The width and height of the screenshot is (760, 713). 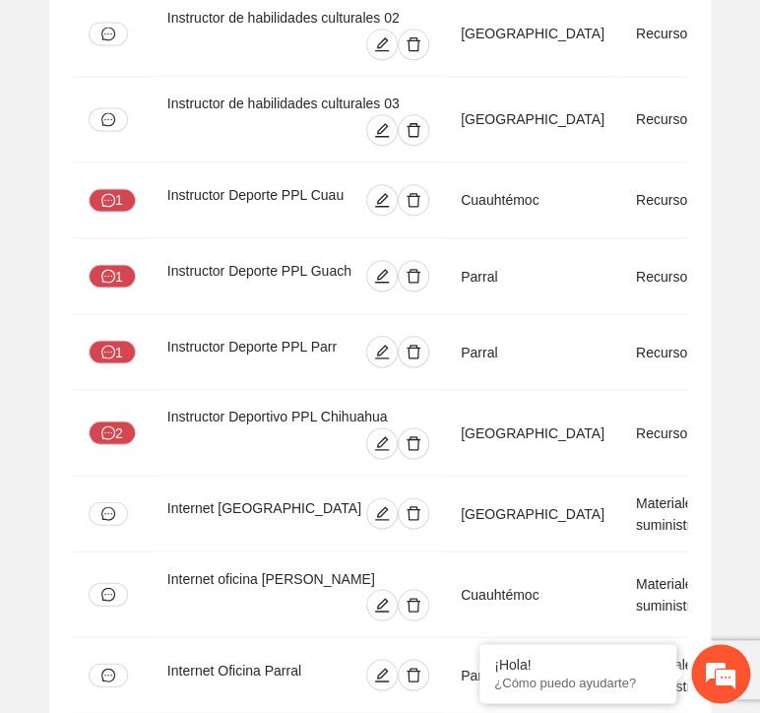 What do you see at coordinates (298, 103) in the screenshot?
I see `div: Instructor de habilidades culturales 03` at bounding box center [298, 103].